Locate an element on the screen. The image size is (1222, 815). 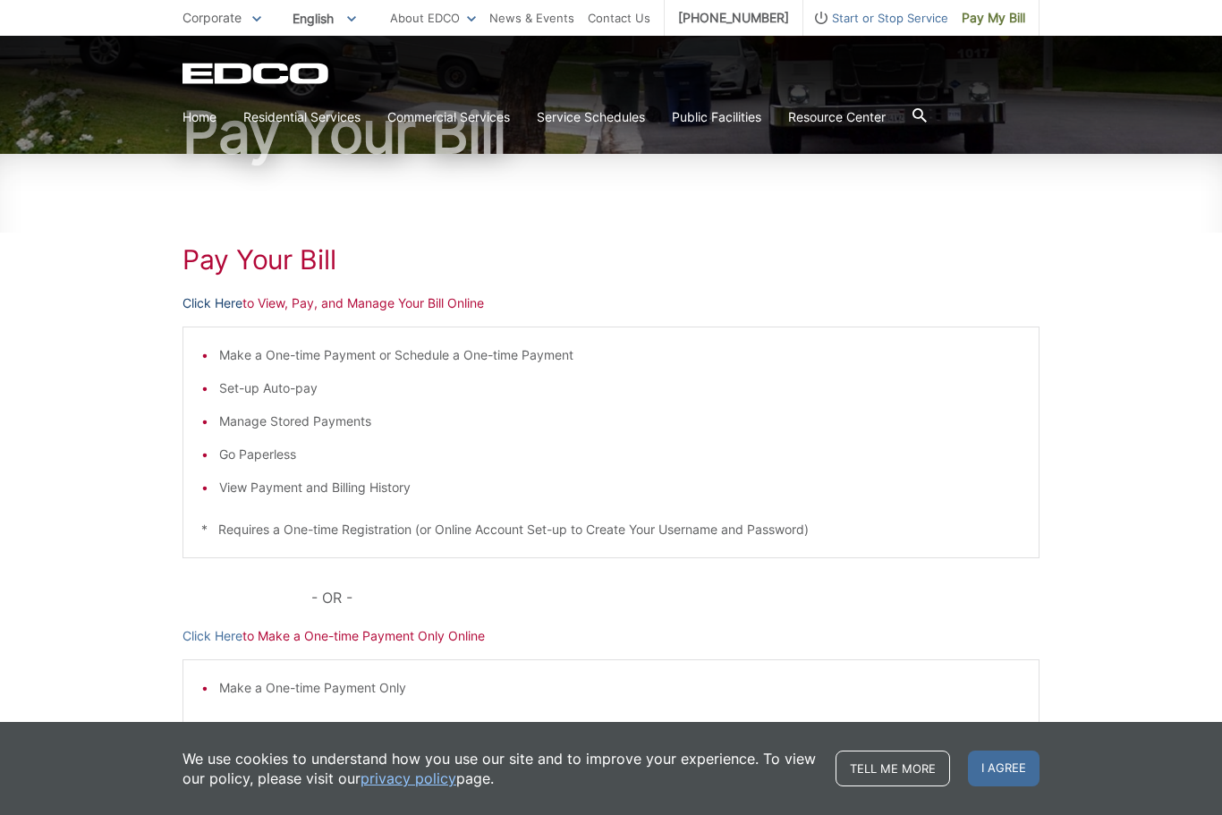
p: We use cookies to understand how you use our site and to improve your experience. To view our pol... is located at coordinates (500, 768).